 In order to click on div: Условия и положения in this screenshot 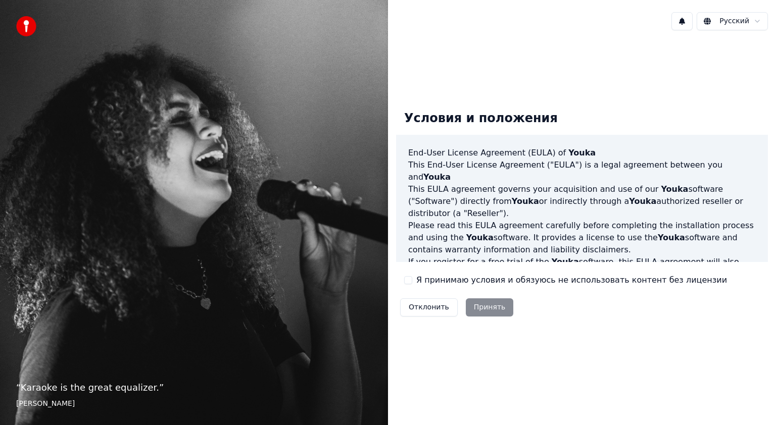, I will do `click(481, 119)`.